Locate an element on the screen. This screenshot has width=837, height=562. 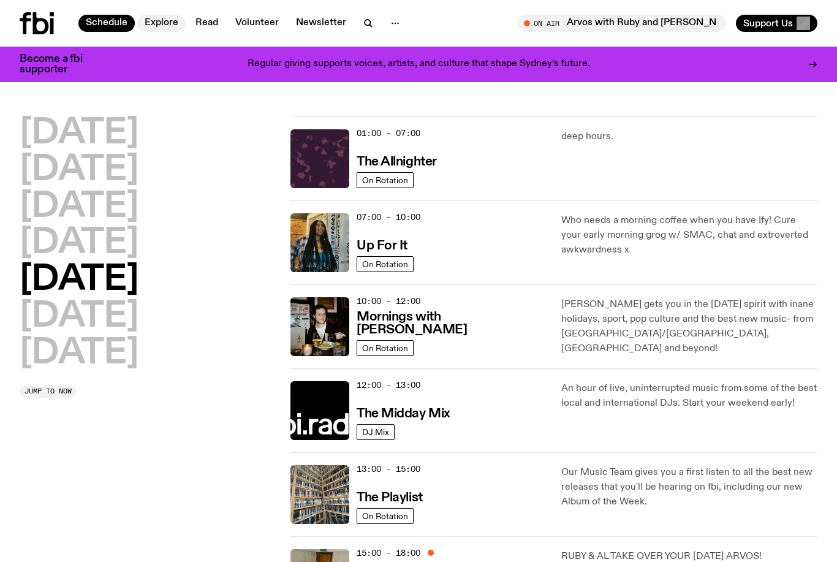
a: The Midday Mix is located at coordinates (403, 412).